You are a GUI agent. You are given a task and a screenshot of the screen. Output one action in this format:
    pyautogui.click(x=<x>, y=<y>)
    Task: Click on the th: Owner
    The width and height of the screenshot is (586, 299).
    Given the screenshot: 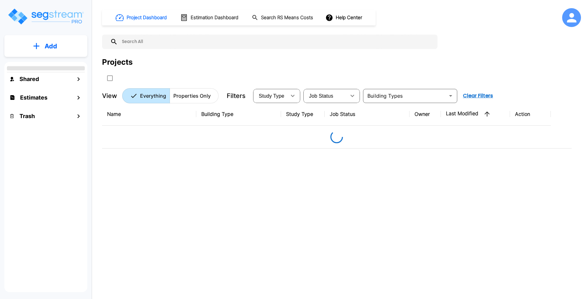 What is the action you would take?
    pyautogui.click(x=425, y=114)
    